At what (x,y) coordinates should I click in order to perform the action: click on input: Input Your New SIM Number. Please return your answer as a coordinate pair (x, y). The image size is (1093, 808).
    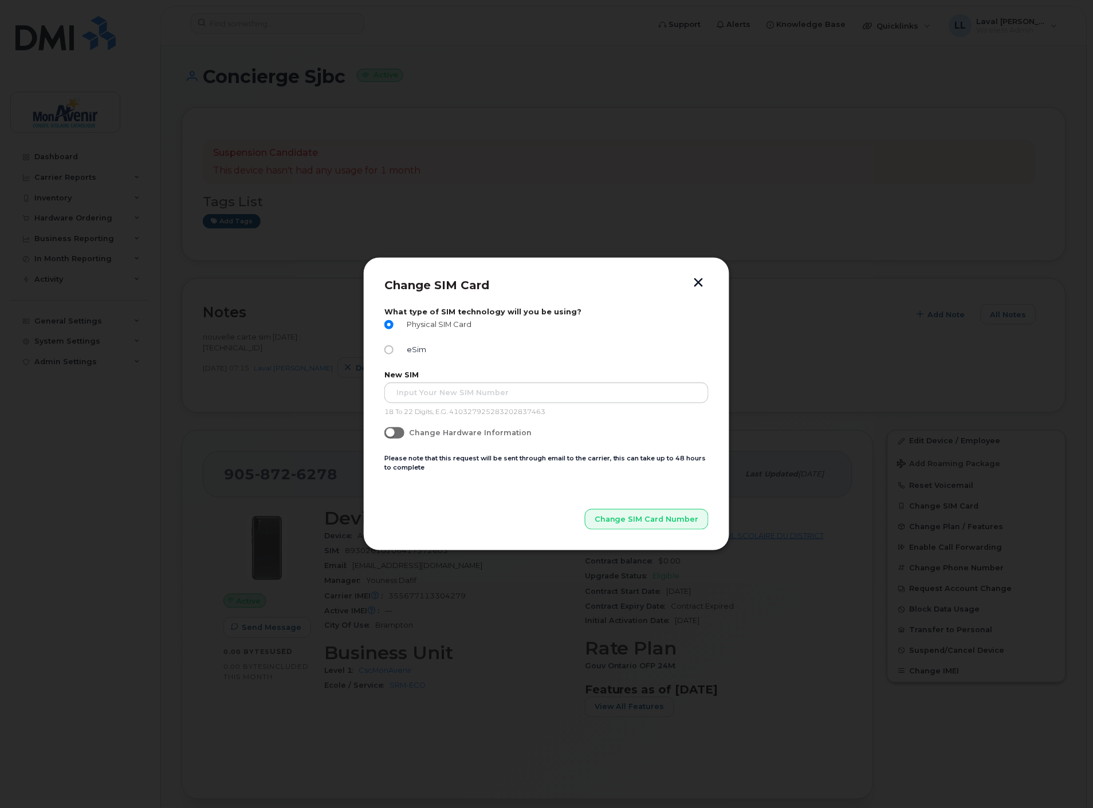
    Looking at the image, I should click on (546, 393).